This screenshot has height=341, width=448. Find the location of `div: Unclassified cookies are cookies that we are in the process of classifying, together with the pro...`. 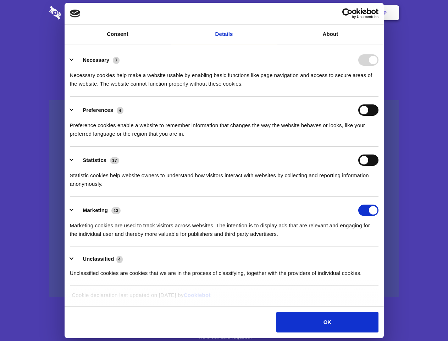

div: Unclassified cookies are cookies that we are in the process of classifying, together with the pro... is located at coordinates (224, 270).